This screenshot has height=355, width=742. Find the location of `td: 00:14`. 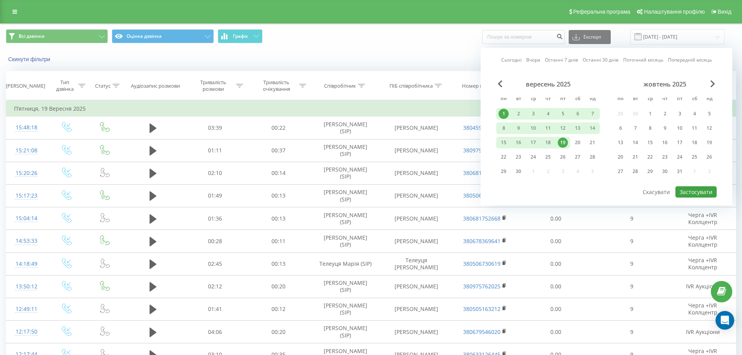

td: 00:14 is located at coordinates (278, 173).